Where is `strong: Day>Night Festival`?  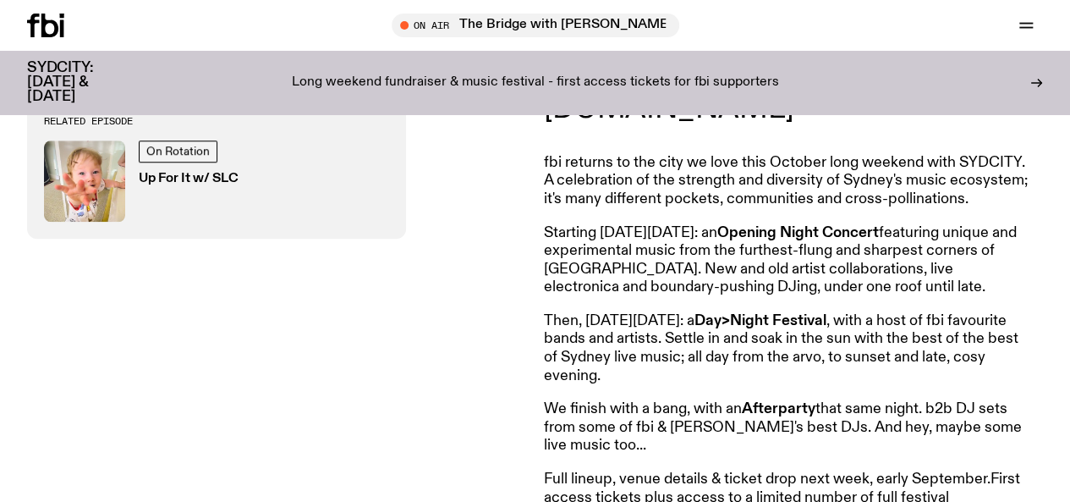 strong: Day>Night Festival is located at coordinates (761, 321).